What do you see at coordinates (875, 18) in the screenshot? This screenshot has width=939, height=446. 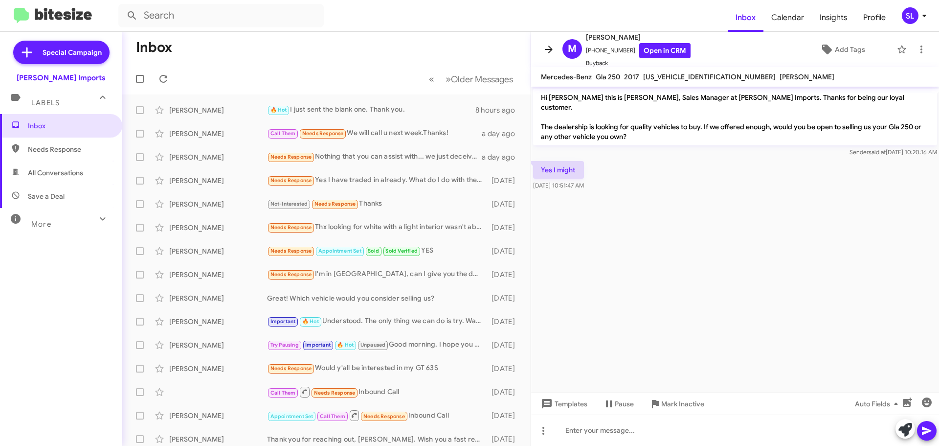 I see `a: Profile` at bounding box center [875, 18].